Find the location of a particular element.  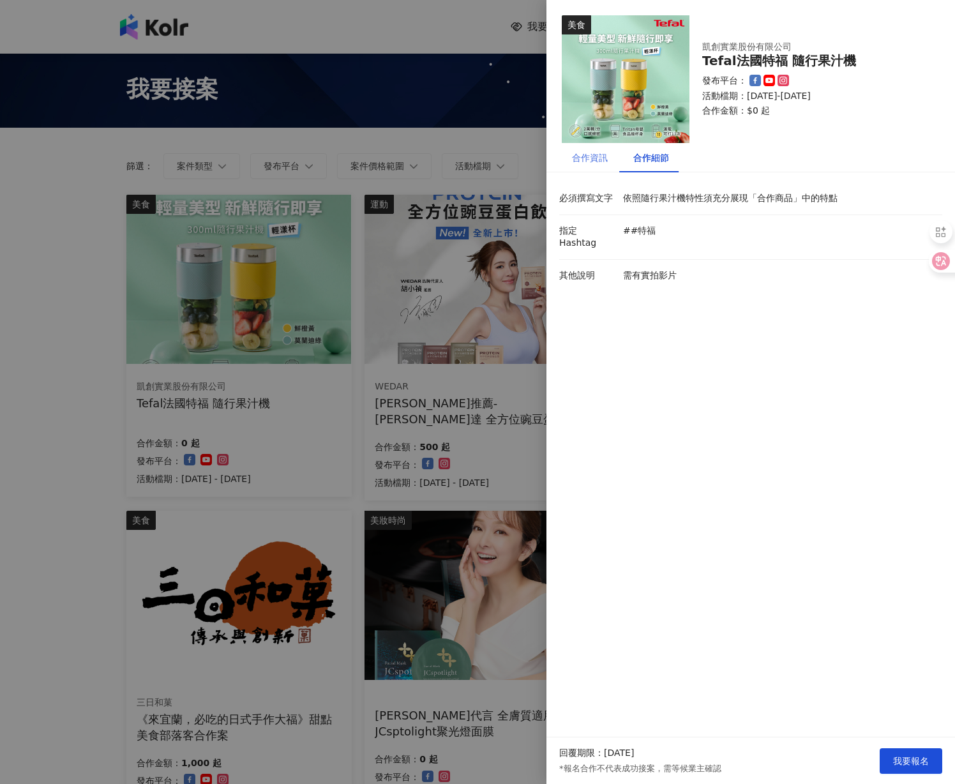

p: ##特福 is located at coordinates (639, 231).